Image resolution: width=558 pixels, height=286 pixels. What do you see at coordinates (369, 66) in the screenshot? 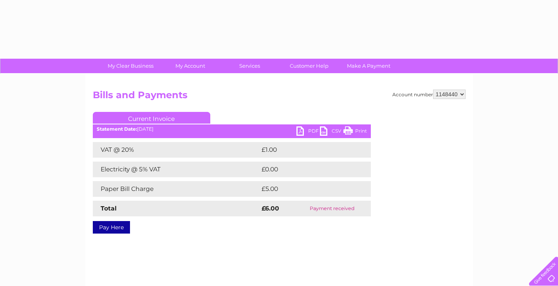
I see `a: Make A Payment` at bounding box center [369, 66].